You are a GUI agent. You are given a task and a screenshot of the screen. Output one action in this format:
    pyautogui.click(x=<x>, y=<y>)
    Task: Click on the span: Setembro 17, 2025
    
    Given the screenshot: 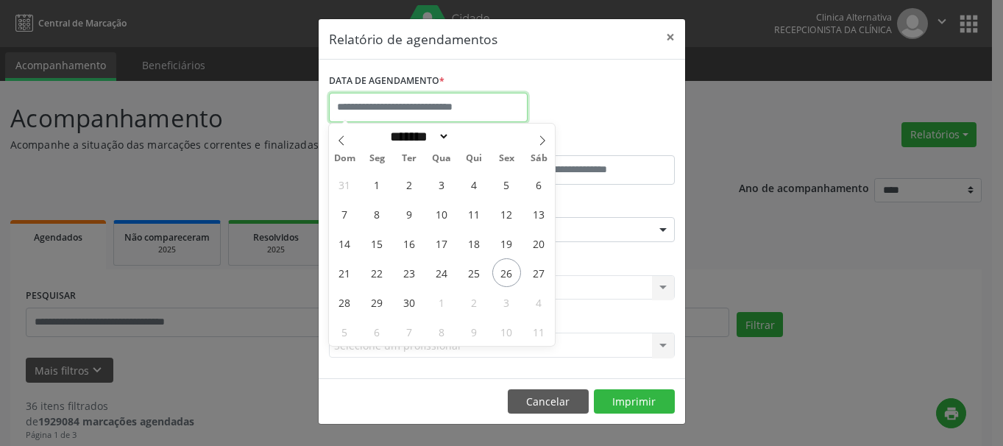 What is the action you would take?
    pyautogui.click(x=442, y=243)
    